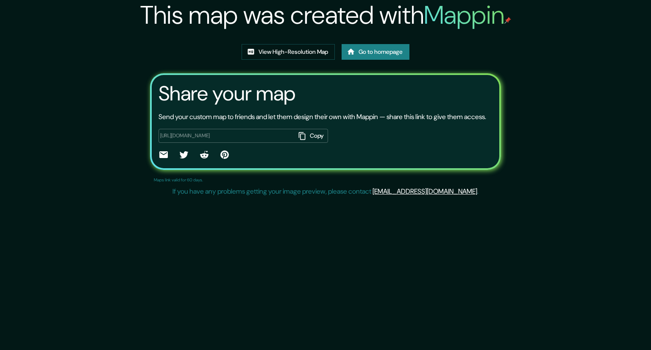 This screenshot has width=651, height=350. I want to click on a: Go to homepage, so click(376, 52).